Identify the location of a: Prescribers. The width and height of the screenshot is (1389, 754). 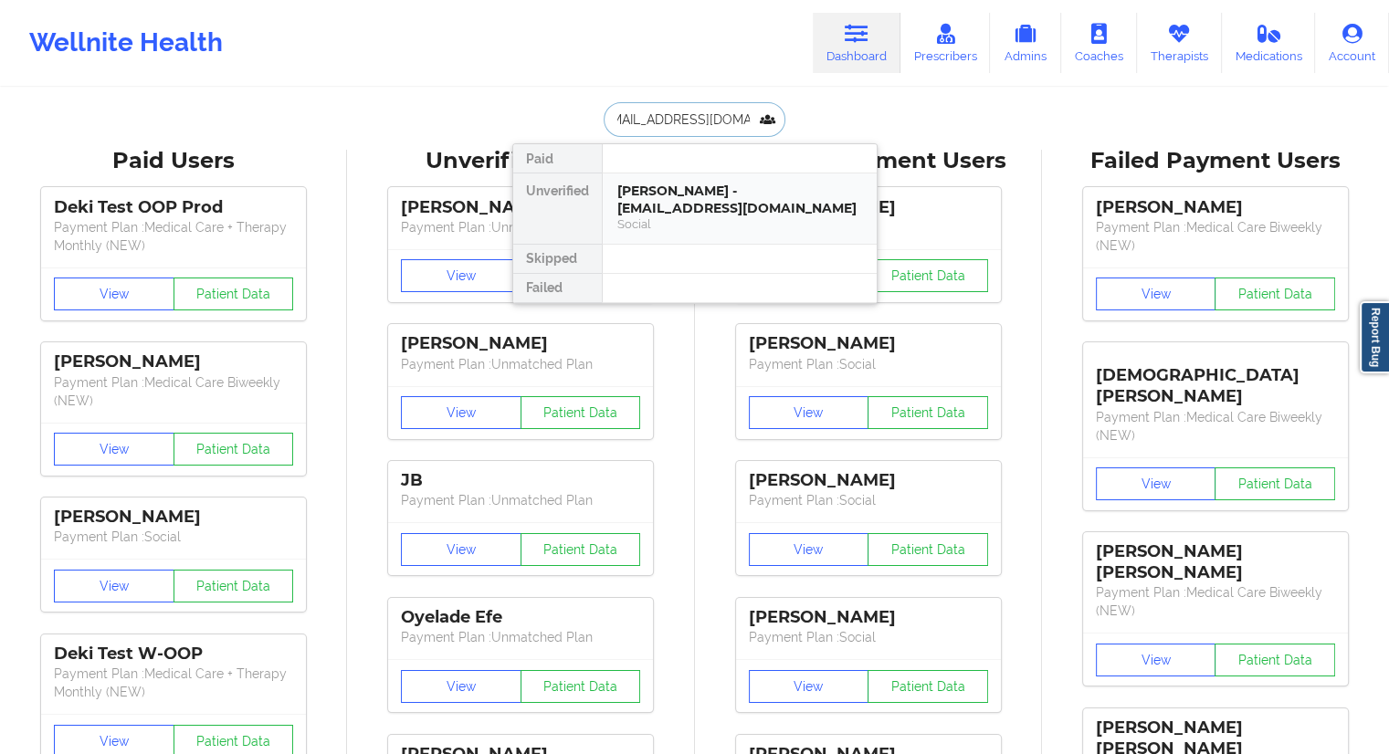
(945, 43).